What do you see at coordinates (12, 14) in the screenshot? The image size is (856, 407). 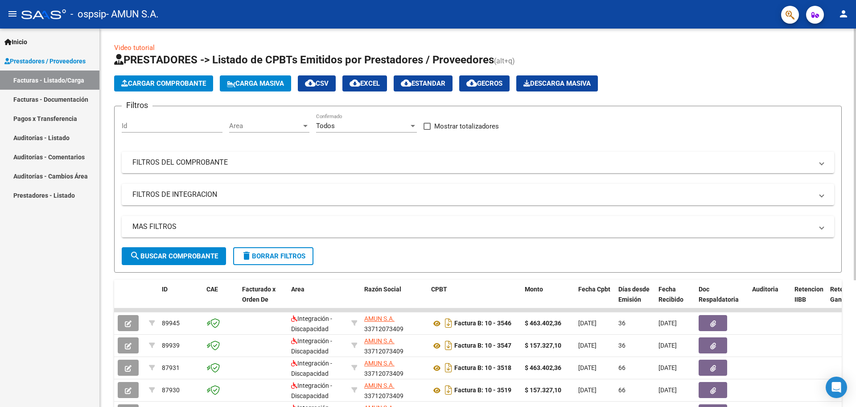 I see `mat-icon: menu` at bounding box center [12, 14].